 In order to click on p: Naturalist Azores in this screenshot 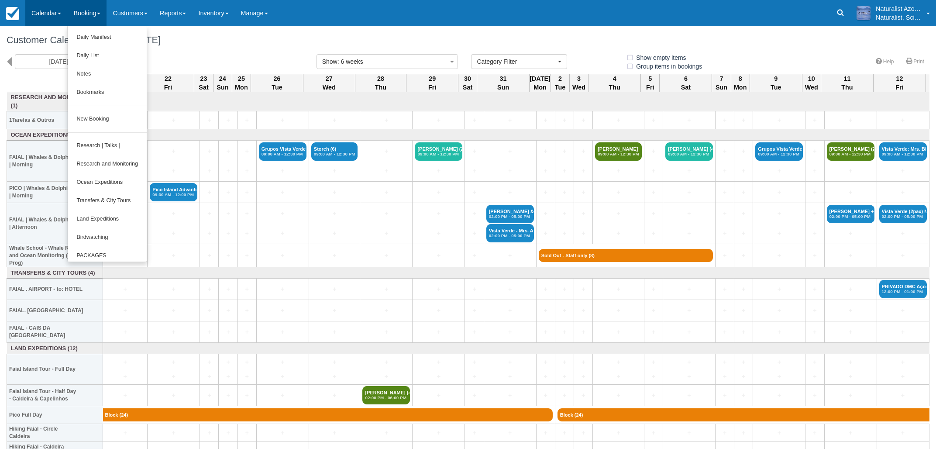, I will do `click(899, 9)`.